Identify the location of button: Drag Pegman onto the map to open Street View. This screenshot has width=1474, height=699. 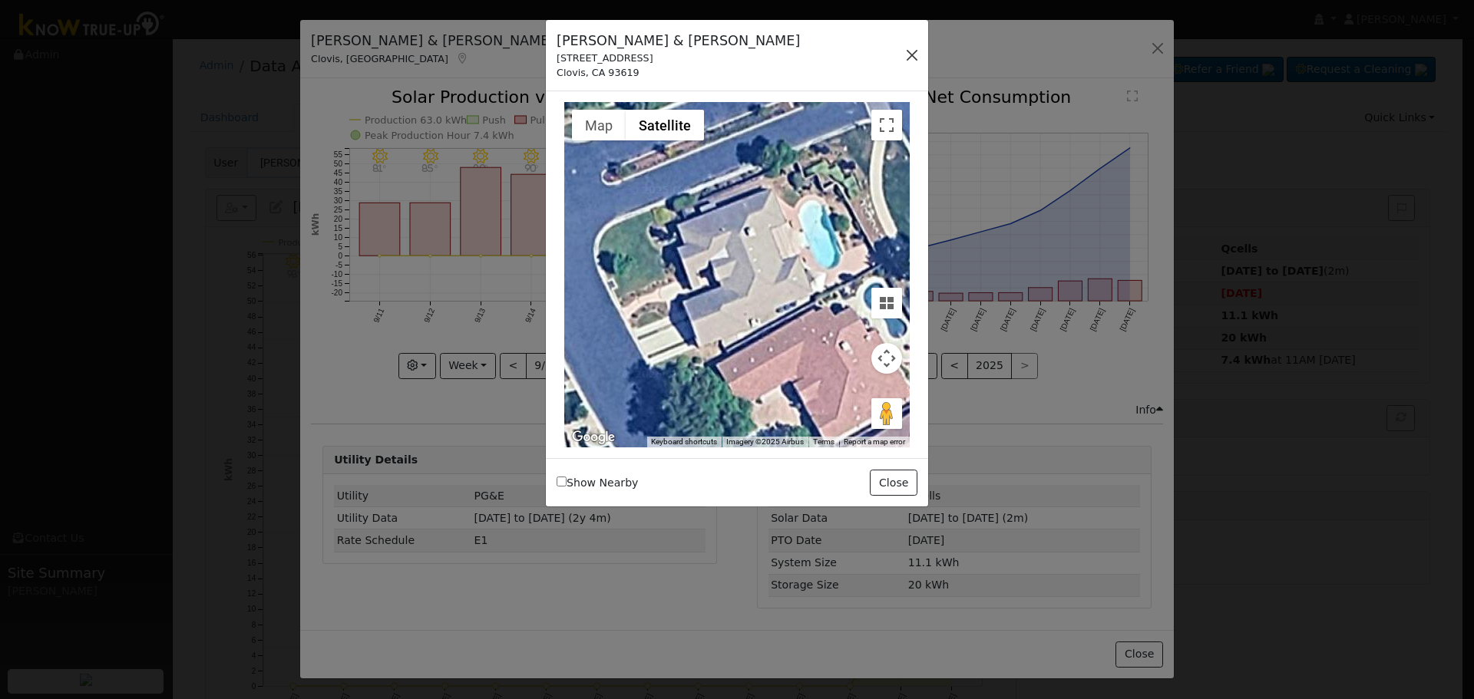
(887, 414).